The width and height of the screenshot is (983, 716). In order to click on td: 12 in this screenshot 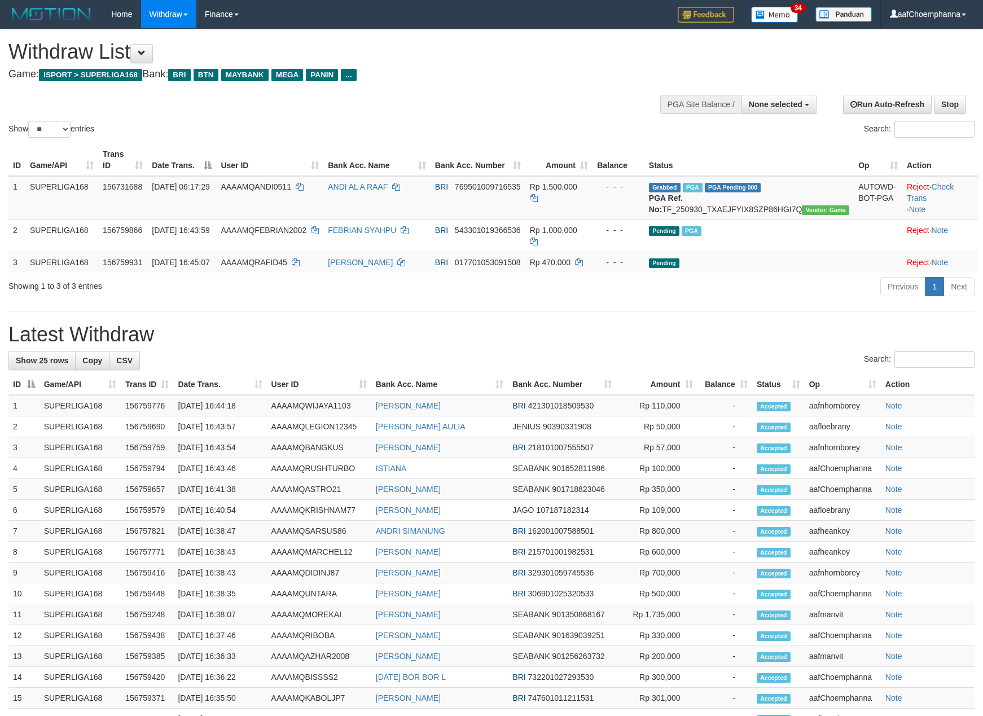, I will do `click(24, 635)`.